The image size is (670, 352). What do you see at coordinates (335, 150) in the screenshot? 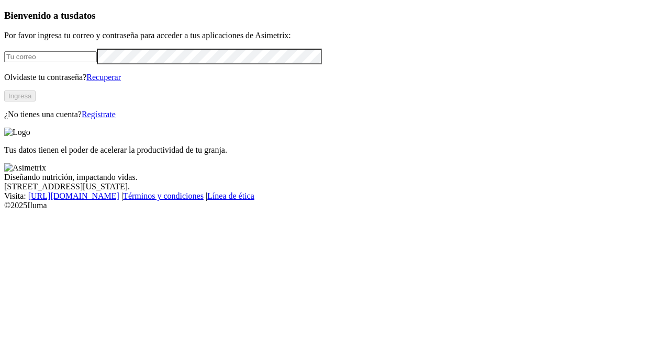
I see `p: Tus datos tienen el poder de acelerar la productividad de tu granja.` at bounding box center [335, 150].